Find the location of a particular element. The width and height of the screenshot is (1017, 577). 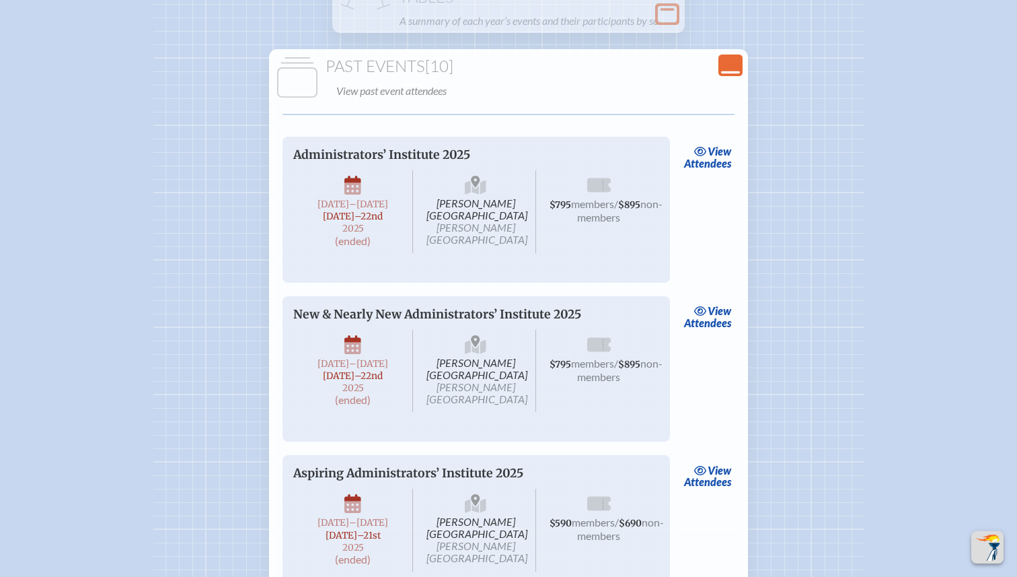

span: [10] is located at coordinates (439, 66).